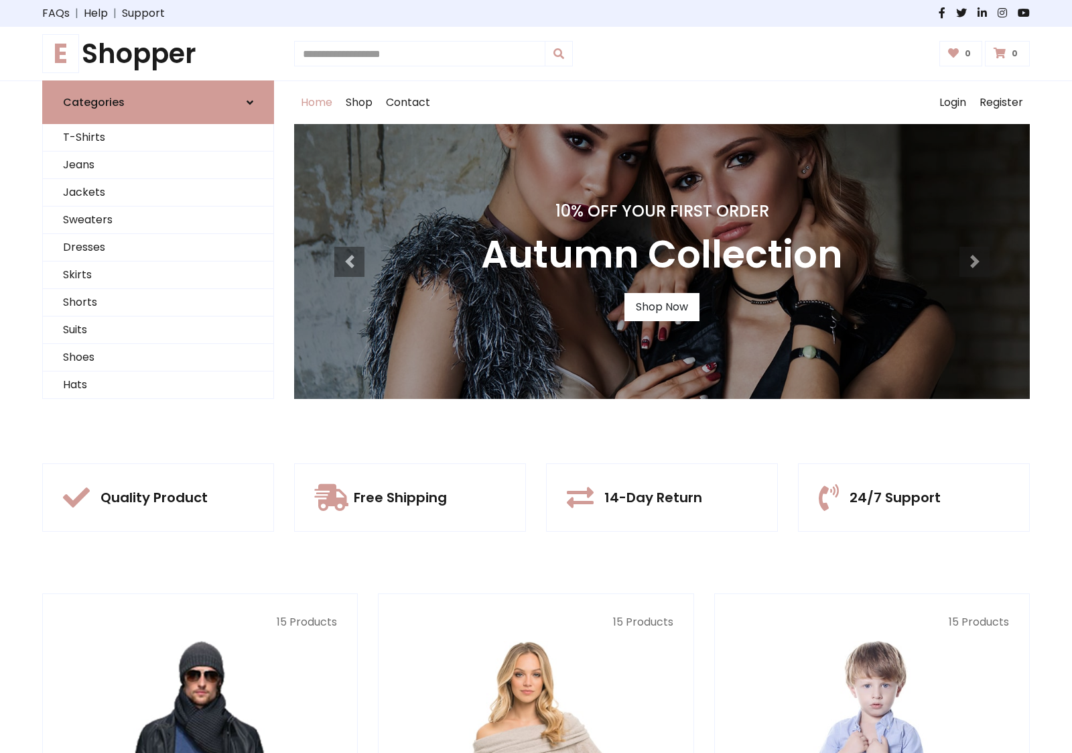 Image resolution: width=1072 pixels, height=753 pixels. I want to click on h5: Free Shipping, so click(400, 497).